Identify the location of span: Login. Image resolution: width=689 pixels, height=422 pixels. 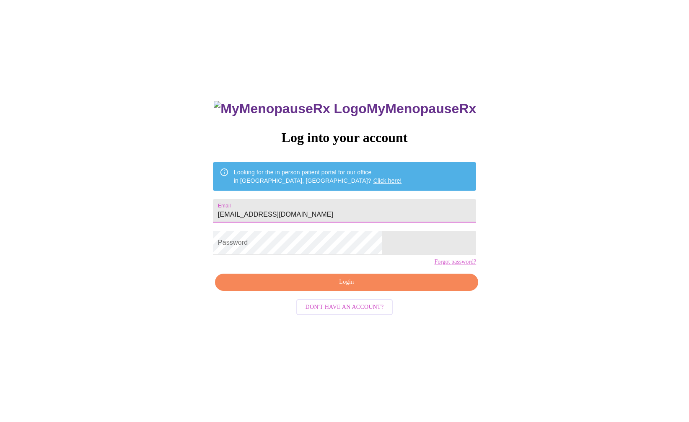
(347, 282).